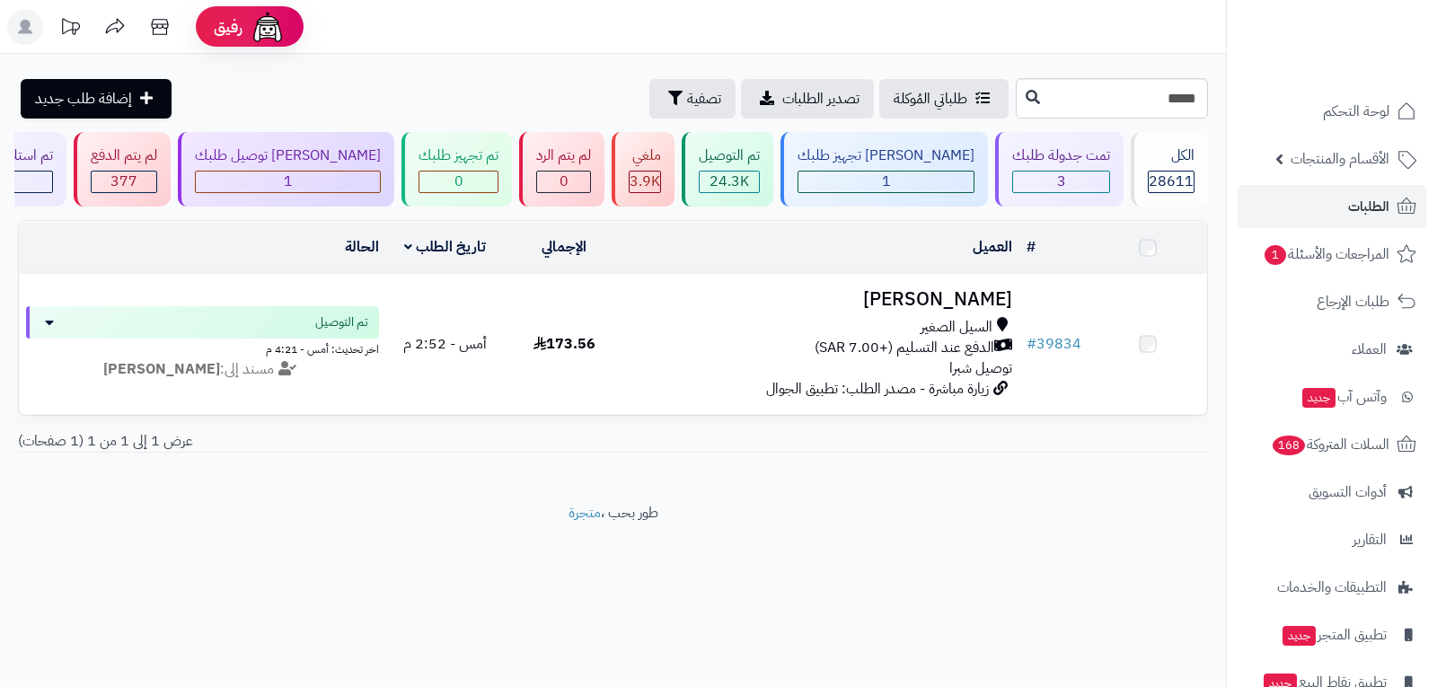 The image size is (1437, 687). What do you see at coordinates (1332, 302) in the screenshot?
I see `a: طلبات الإرجاع` at bounding box center [1332, 302].